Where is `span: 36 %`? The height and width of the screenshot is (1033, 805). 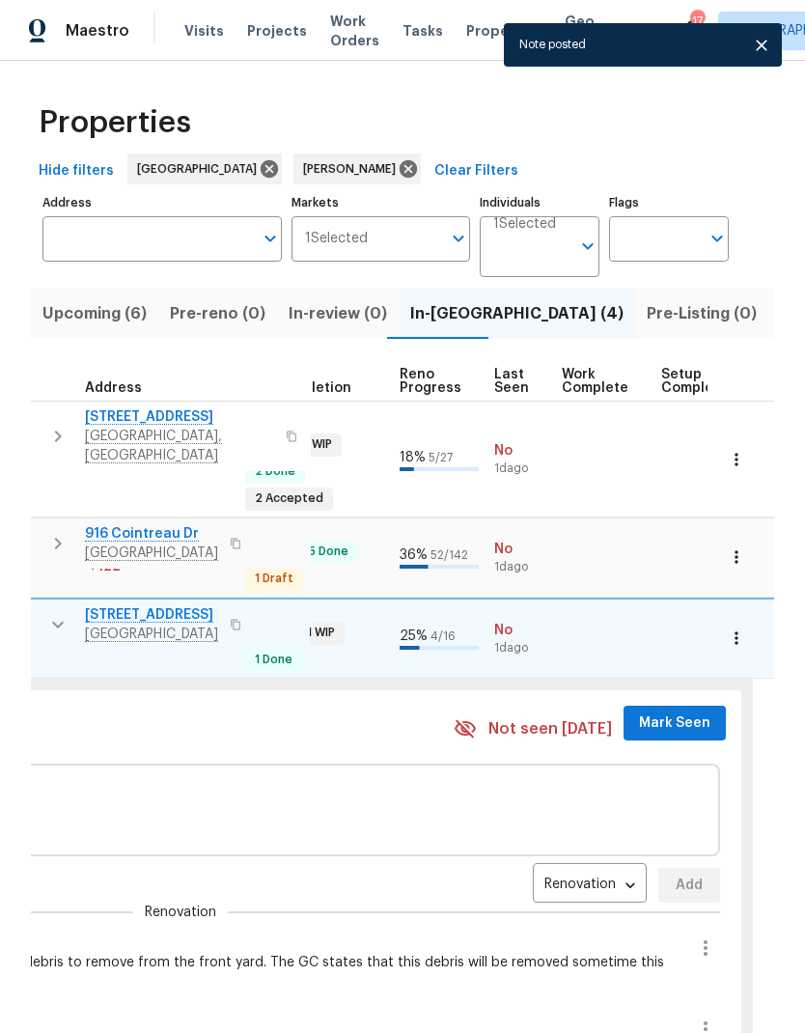 span: 36 % is located at coordinates (413, 555).